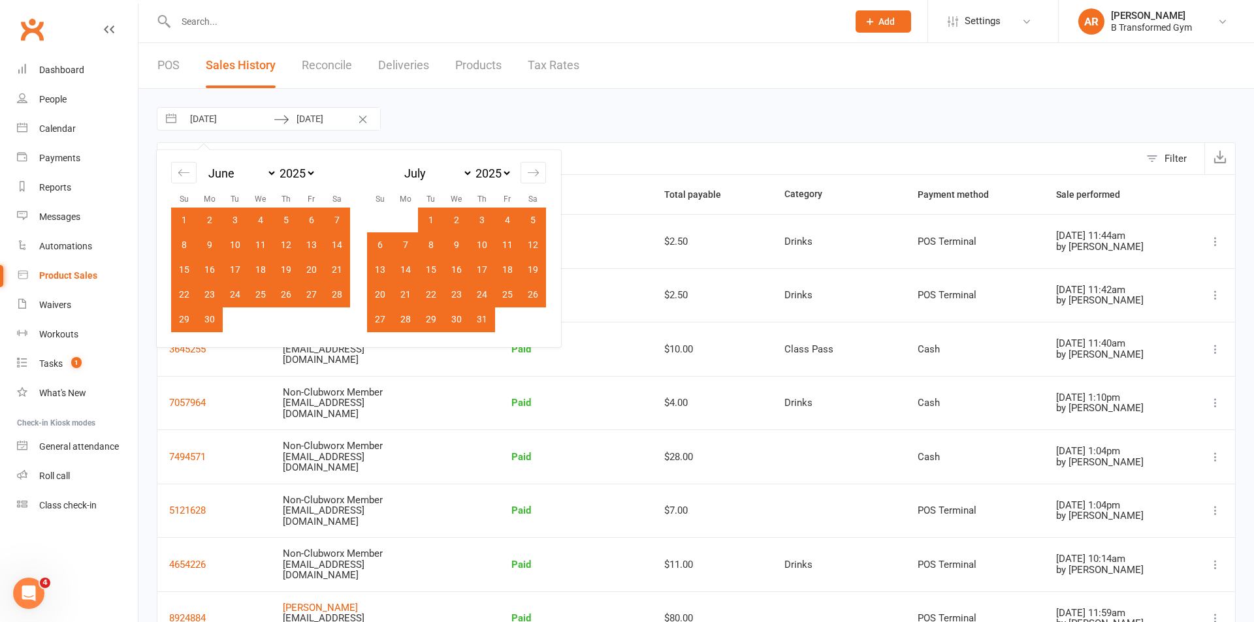  I want to click on a: Tasks 1, so click(77, 364).